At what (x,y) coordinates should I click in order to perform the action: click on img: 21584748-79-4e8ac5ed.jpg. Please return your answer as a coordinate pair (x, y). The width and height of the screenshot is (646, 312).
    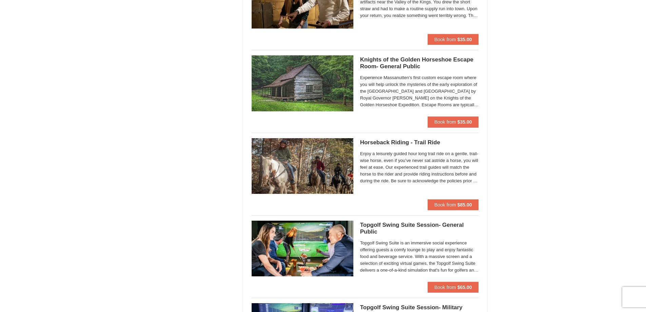
    Looking at the image, I should click on (303, 166).